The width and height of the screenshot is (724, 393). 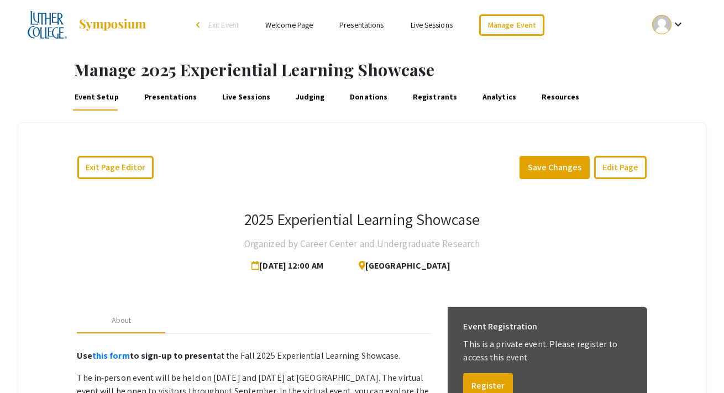 I want to click on img: 2025 Experiential Learning Showcase, so click(x=47, y=25).